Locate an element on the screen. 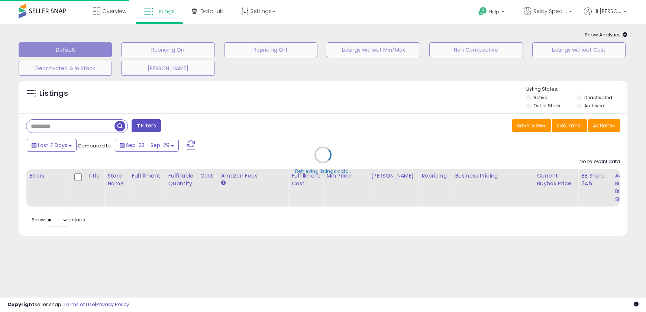 Image resolution: width=646 pixels, height=312 pixels. button: Repricing Off is located at coordinates (271, 50).